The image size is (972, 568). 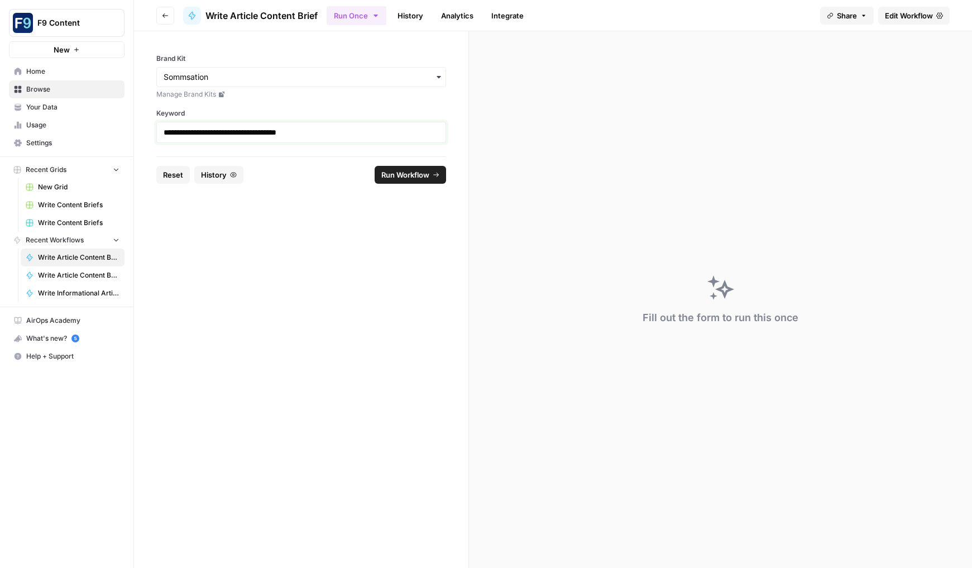 What do you see at coordinates (214, 175) in the screenshot?
I see `span: History` at bounding box center [214, 175].